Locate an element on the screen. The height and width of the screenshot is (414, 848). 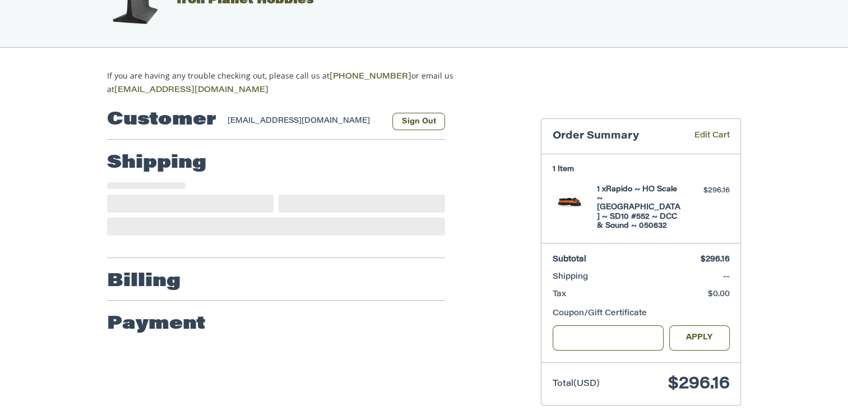
span: Tax is located at coordinates (560, 294).